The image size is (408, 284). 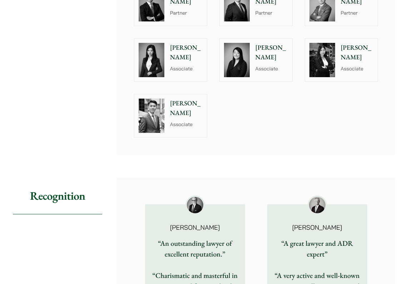 What do you see at coordinates (195, 248) in the screenshot?
I see `p: “An outstanding lawyer of excellent reputation.”` at bounding box center [195, 248].